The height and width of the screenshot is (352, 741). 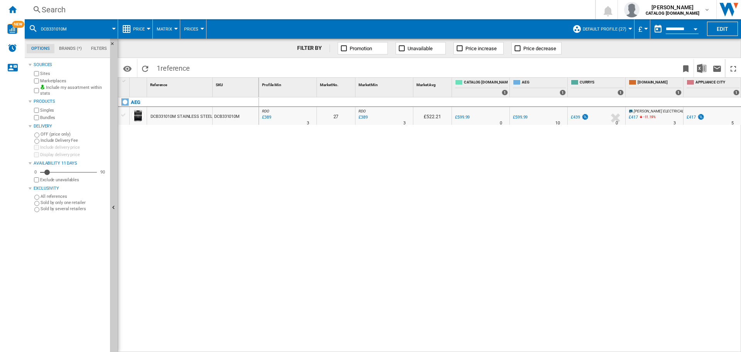 What do you see at coordinates (540, 48) in the screenshot?
I see `span: Price decrease` at bounding box center [540, 48].